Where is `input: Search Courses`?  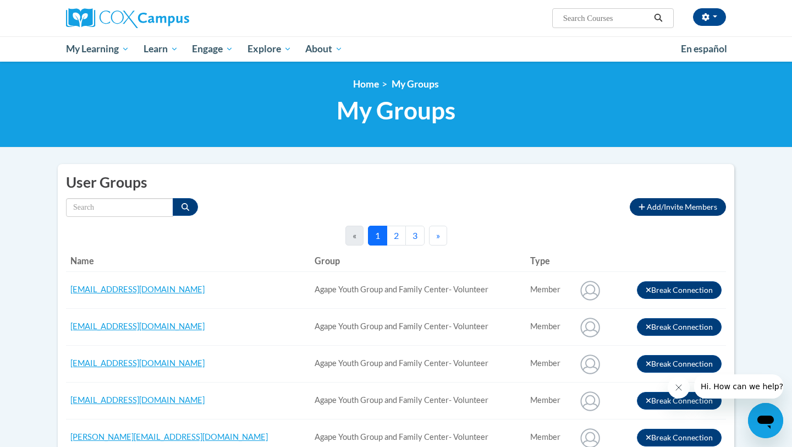 input: Search Courses is located at coordinates (606, 18).